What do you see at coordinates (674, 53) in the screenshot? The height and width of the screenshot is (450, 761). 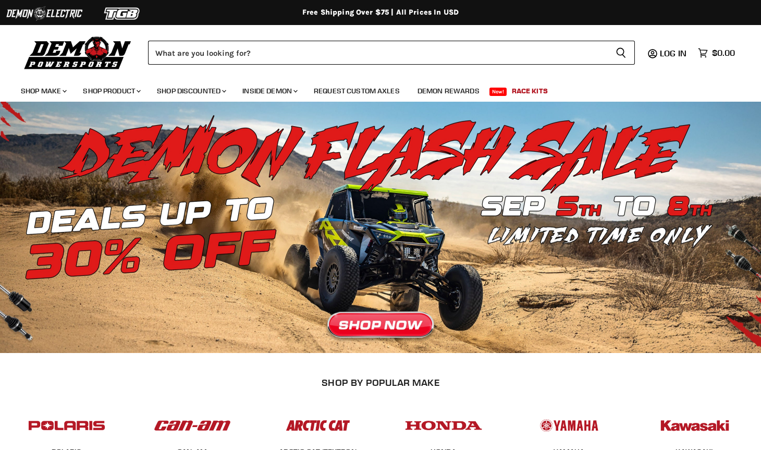 I see `a: Log in` at bounding box center [674, 53].